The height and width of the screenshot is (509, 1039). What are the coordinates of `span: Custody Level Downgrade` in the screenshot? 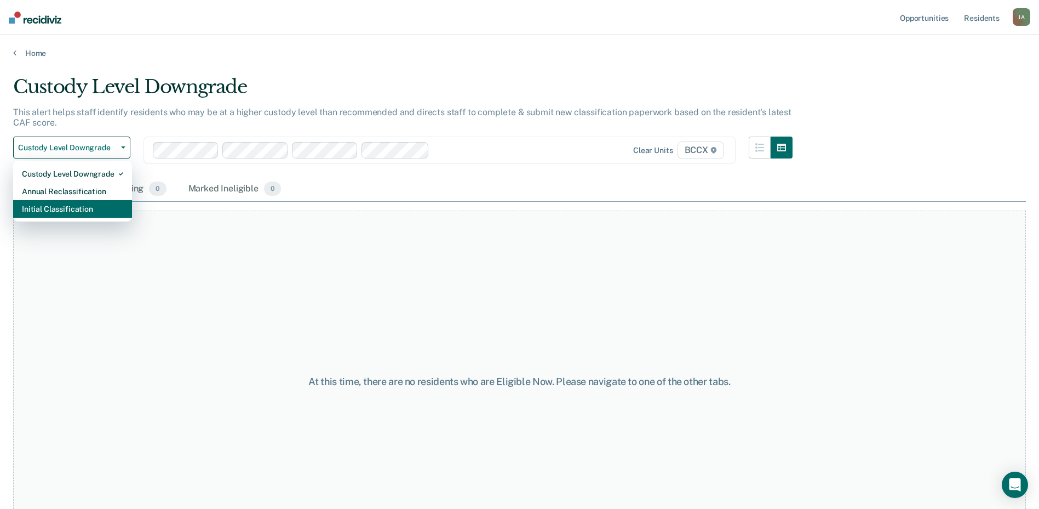 It's located at (67, 147).